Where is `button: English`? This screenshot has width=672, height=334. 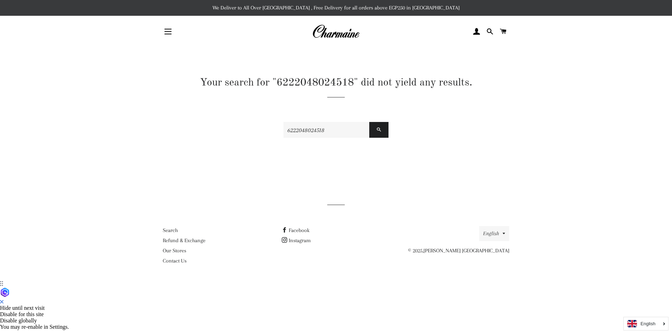 button: English is located at coordinates (495, 233).